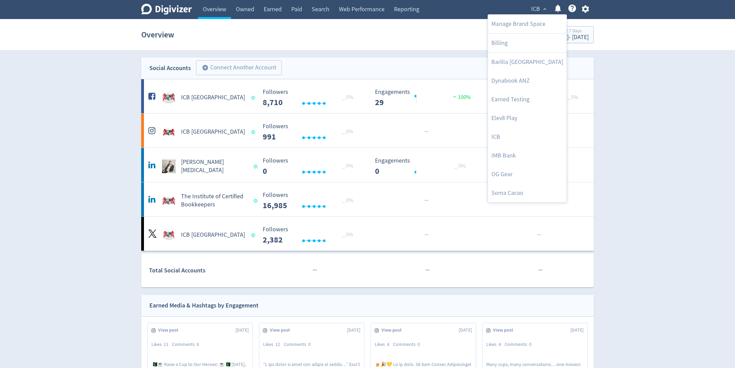 The width and height of the screenshot is (735, 368). I want to click on a: Manage Brand Space, so click(527, 24).